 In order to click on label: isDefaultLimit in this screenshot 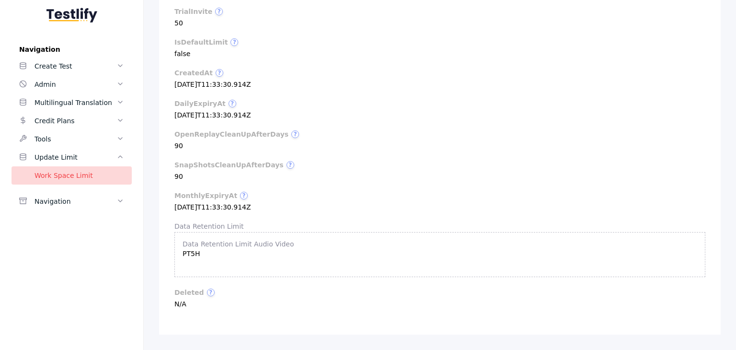, I will do `click(440, 42)`.